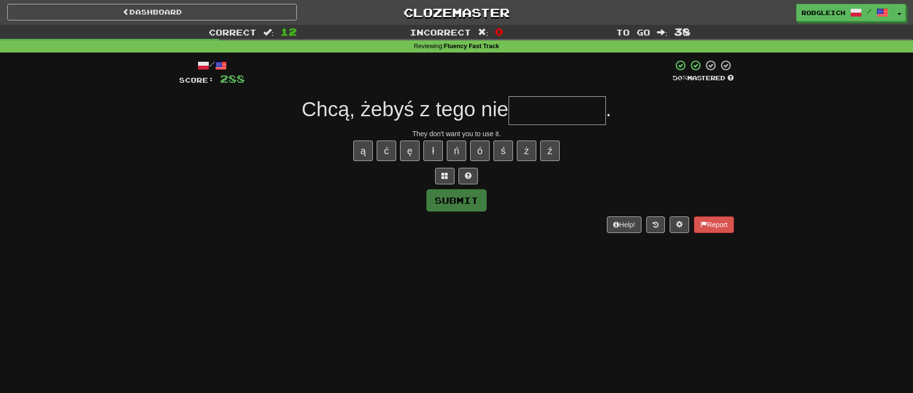 The image size is (913, 393). I want to click on span: Score:, so click(197, 80).